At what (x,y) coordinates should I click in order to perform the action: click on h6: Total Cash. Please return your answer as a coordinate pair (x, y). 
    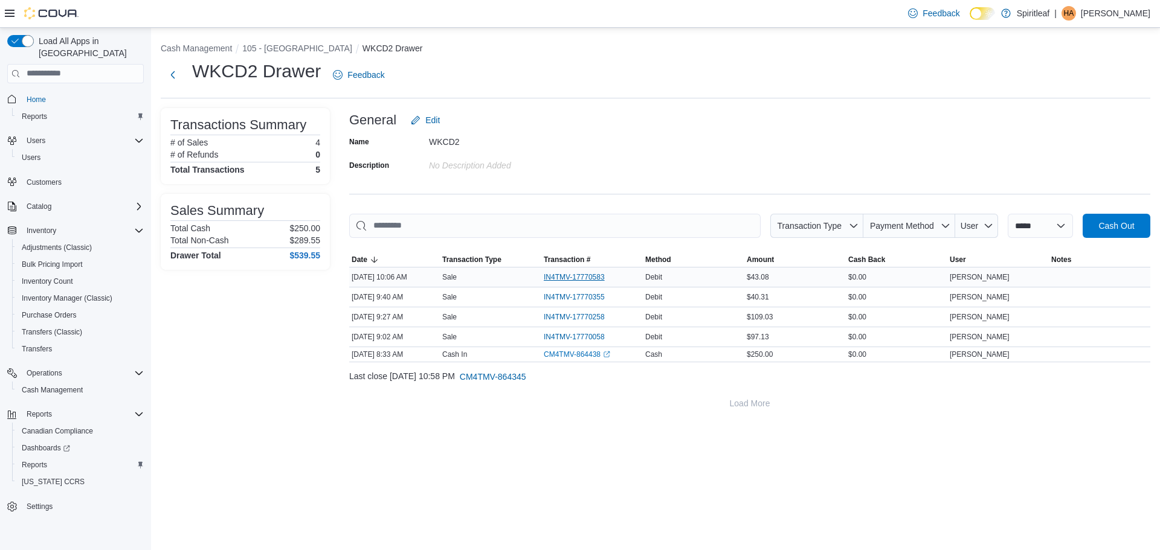
    Looking at the image, I should click on (190, 228).